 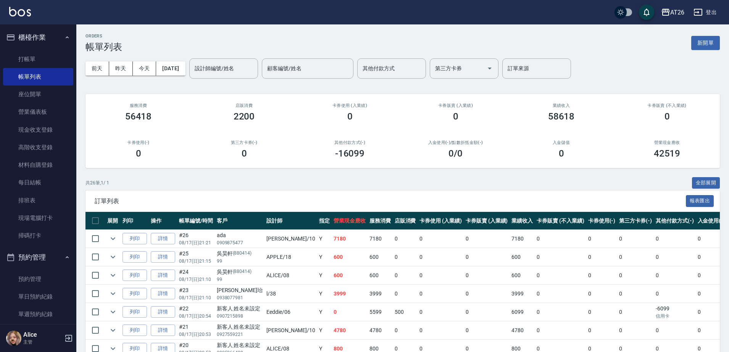 What do you see at coordinates (97, 183) in the screenshot?
I see `p: 共 26 筆, 1 / 1` at bounding box center [97, 183].